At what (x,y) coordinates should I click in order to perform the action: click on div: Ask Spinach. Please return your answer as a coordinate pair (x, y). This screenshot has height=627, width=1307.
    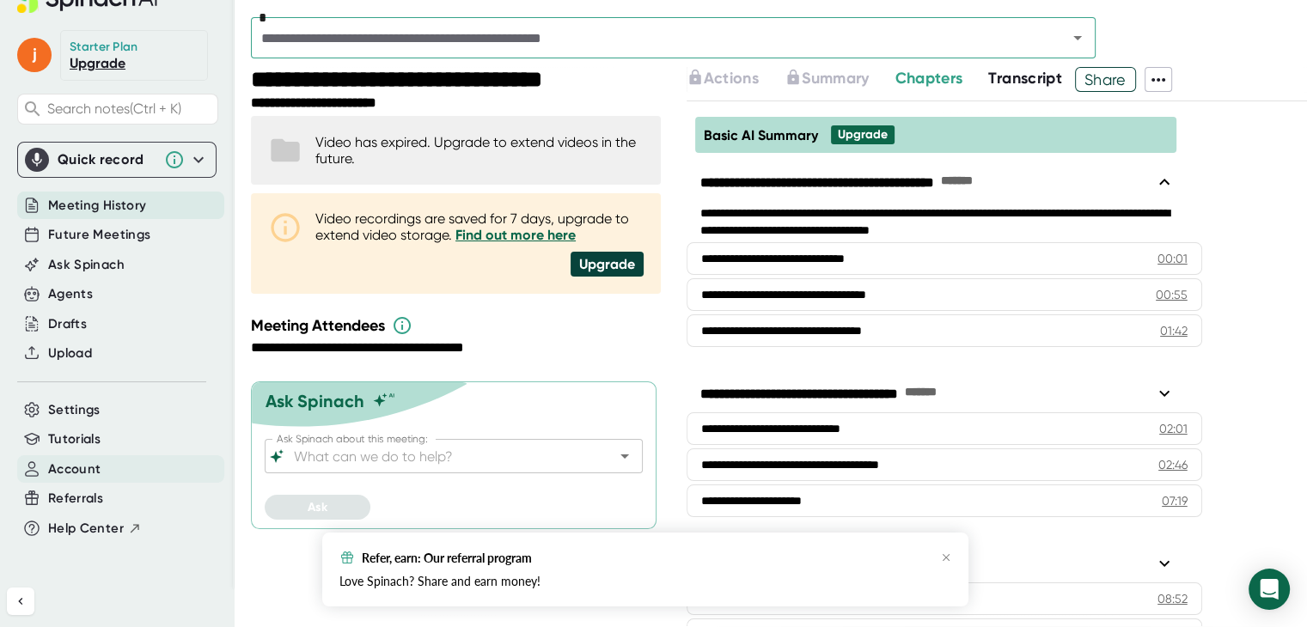
    Looking at the image, I should click on (314, 401).